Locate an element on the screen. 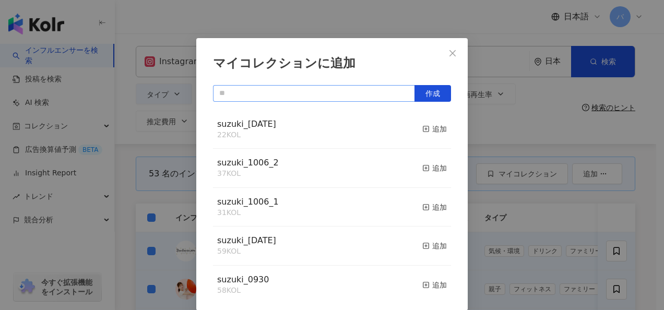 Image resolution: width=664 pixels, height=310 pixels. a: suzuki_1006_1 is located at coordinates (248, 202).